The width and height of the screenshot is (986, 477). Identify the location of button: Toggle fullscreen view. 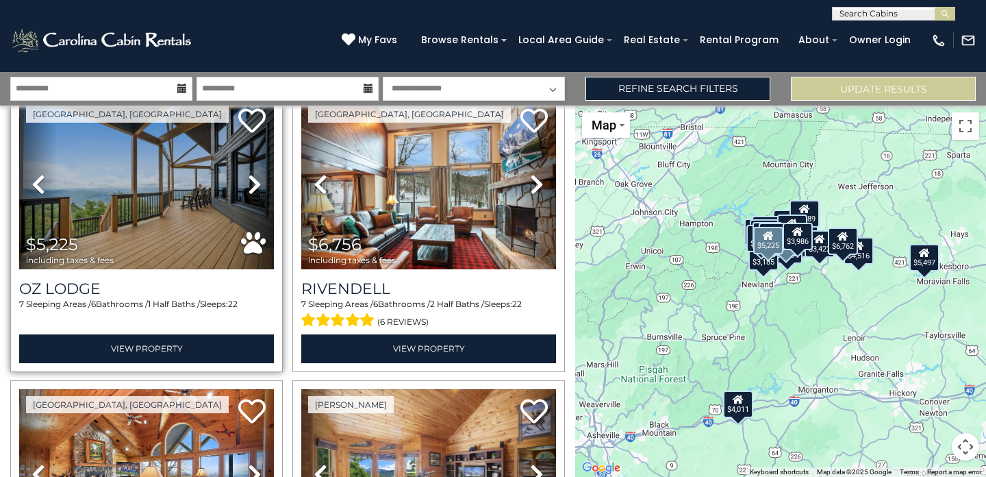
(966, 126).